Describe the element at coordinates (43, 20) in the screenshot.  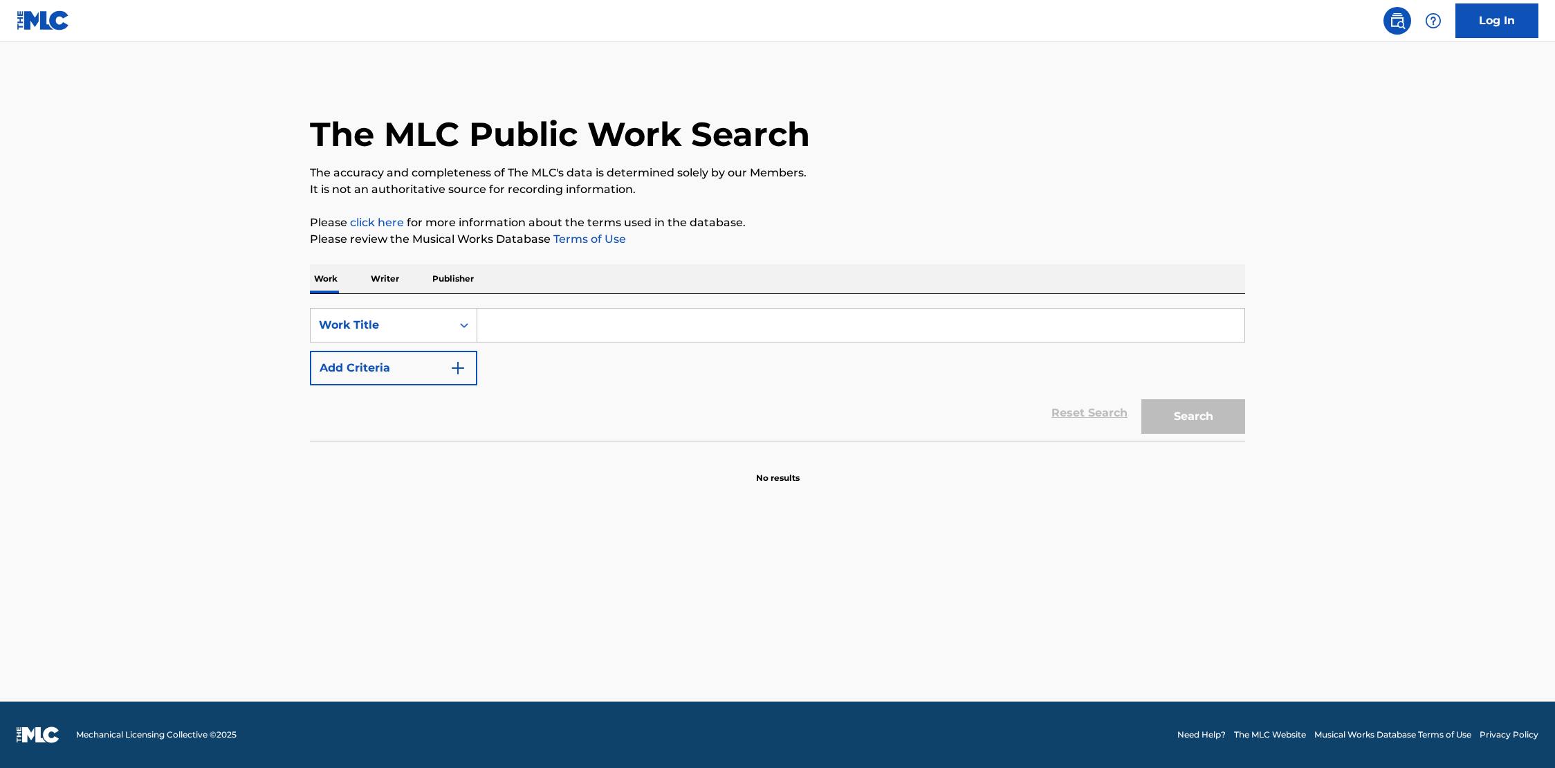
I see `img: MLC Logo` at that location.